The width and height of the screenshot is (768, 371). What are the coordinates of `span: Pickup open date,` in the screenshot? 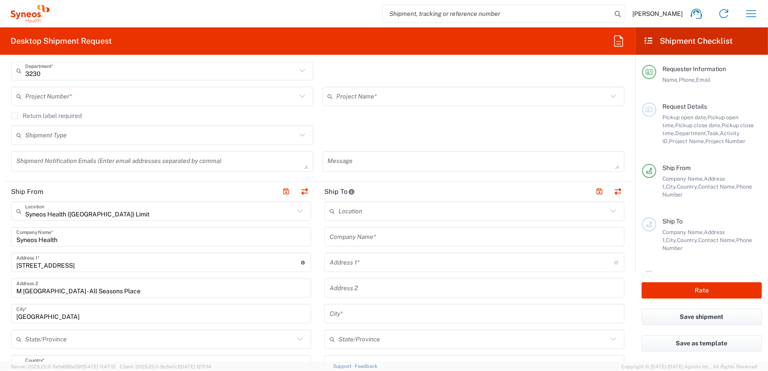 It's located at (685, 117).